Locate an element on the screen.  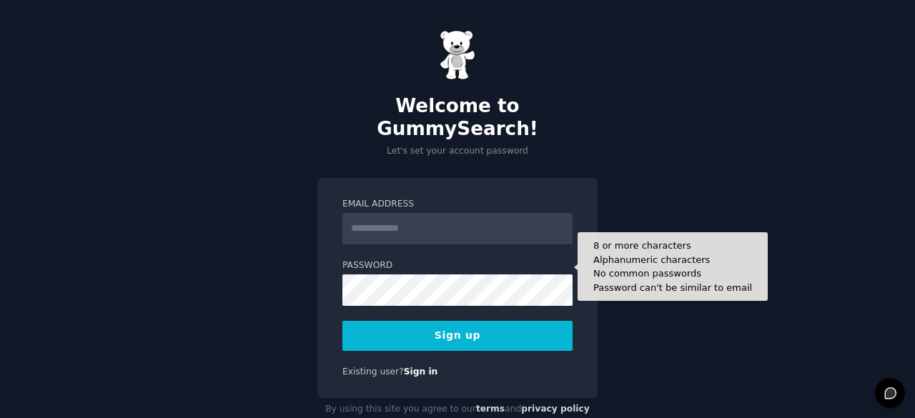
label: Password is located at coordinates (458, 266).